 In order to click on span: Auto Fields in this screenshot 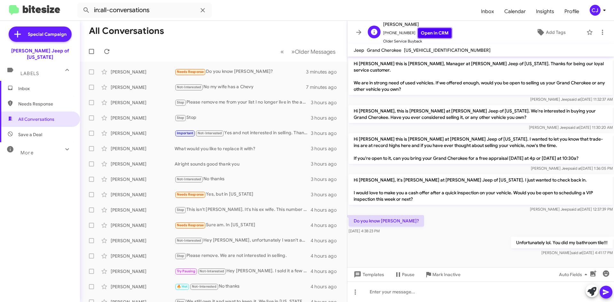, I will do `click(575, 275)`.